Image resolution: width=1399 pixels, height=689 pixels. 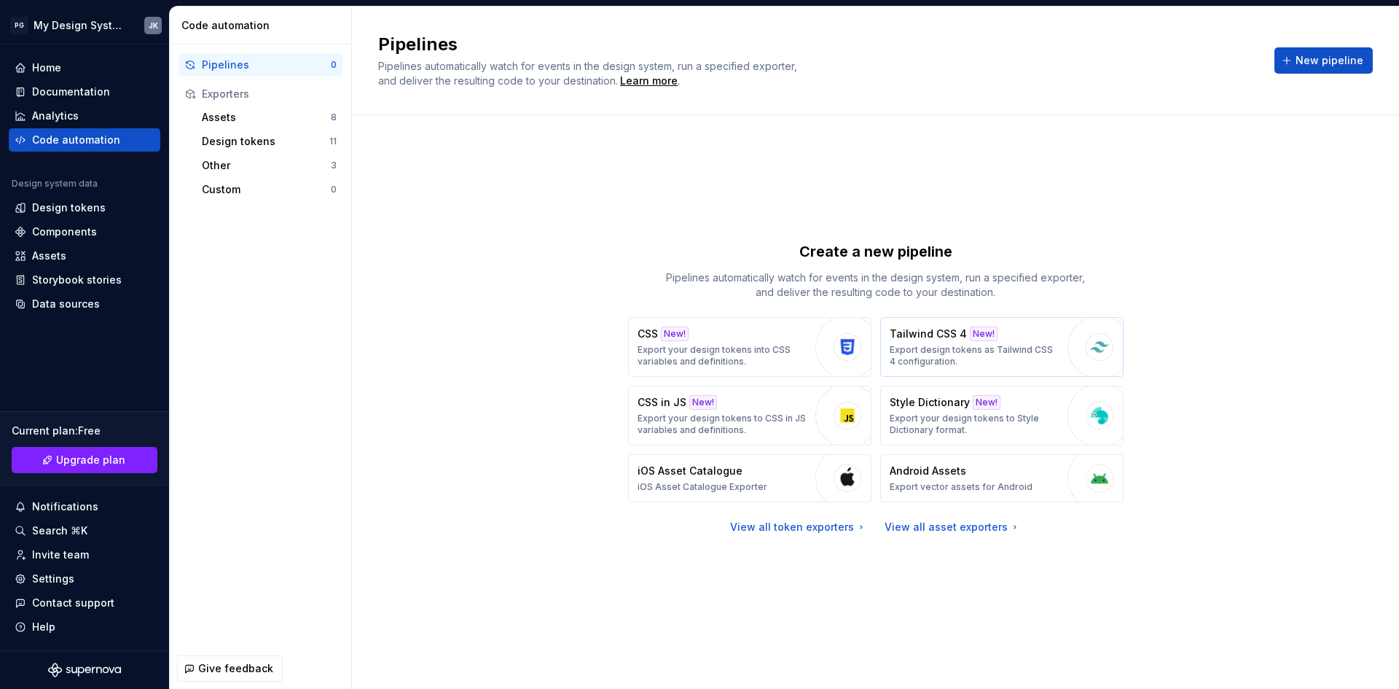 What do you see at coordinates (334, 117) in the screenshot?
I see `div: 8` at bounding box center [334, 117].